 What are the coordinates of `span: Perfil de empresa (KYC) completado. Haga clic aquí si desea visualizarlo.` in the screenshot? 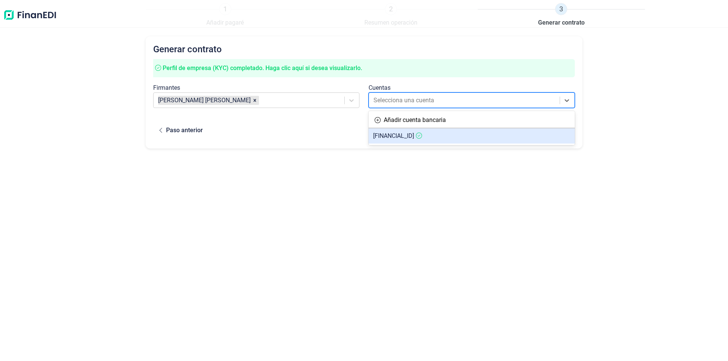 It's located at (262, 68).